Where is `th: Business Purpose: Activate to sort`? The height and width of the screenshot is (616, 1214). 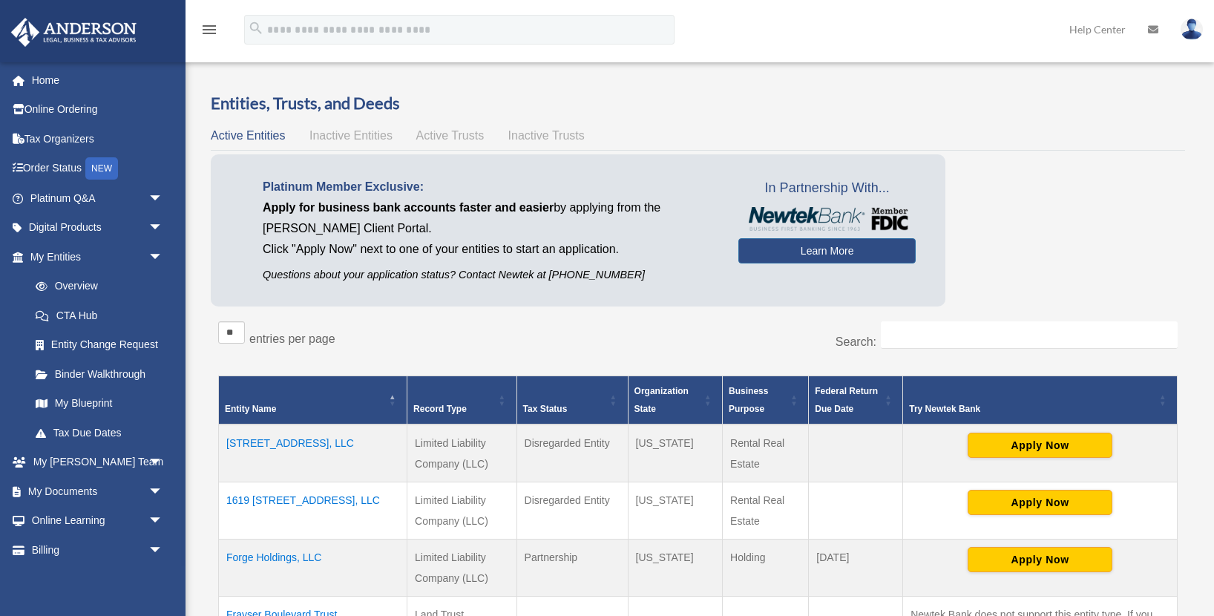 th: Business Purpose: Activate to sort is located at coordinates (766, 401).